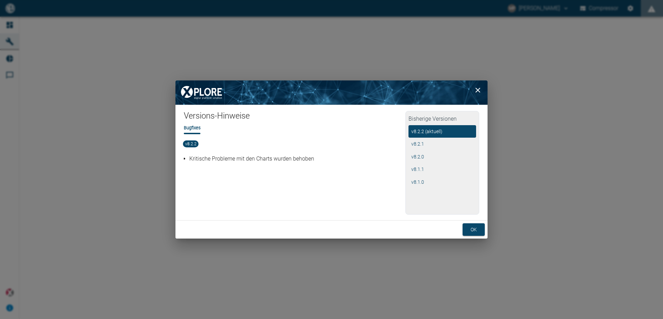 This screenshot has height=319, width=663. What do you see at coordinates (442, 182) in the screenshot?
I see `button: v8.1.0` at bounding box center [442, 182].